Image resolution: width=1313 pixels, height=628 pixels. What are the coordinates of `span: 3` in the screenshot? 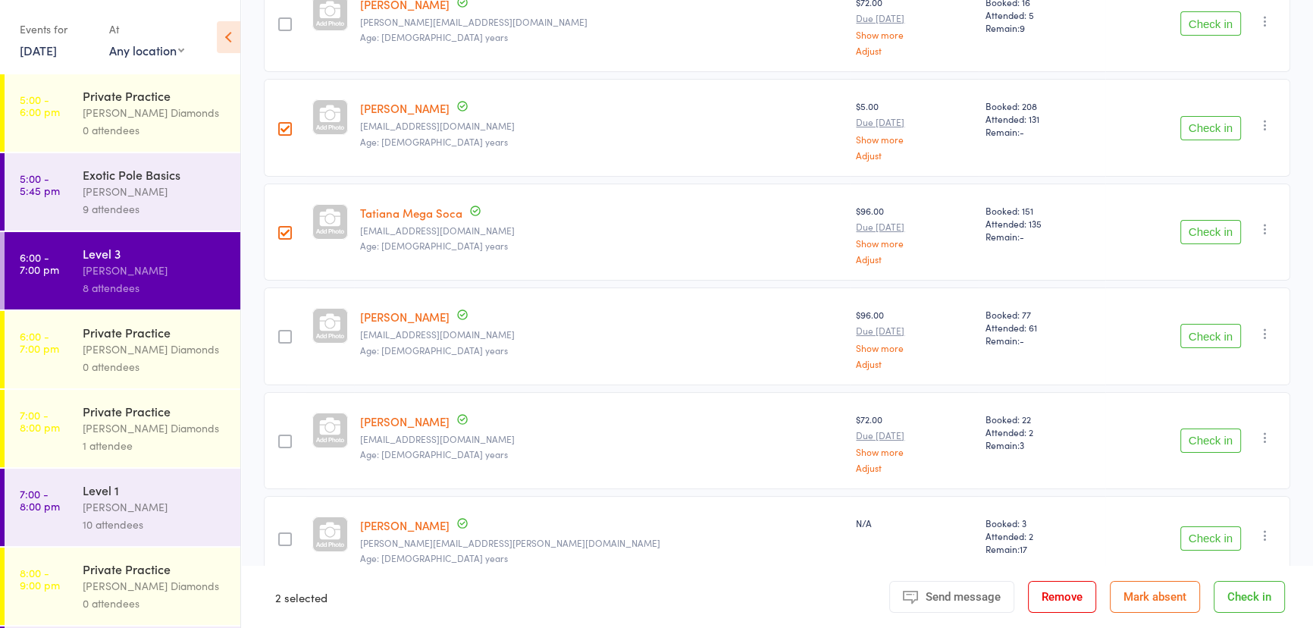 It's located at (1022, 444).